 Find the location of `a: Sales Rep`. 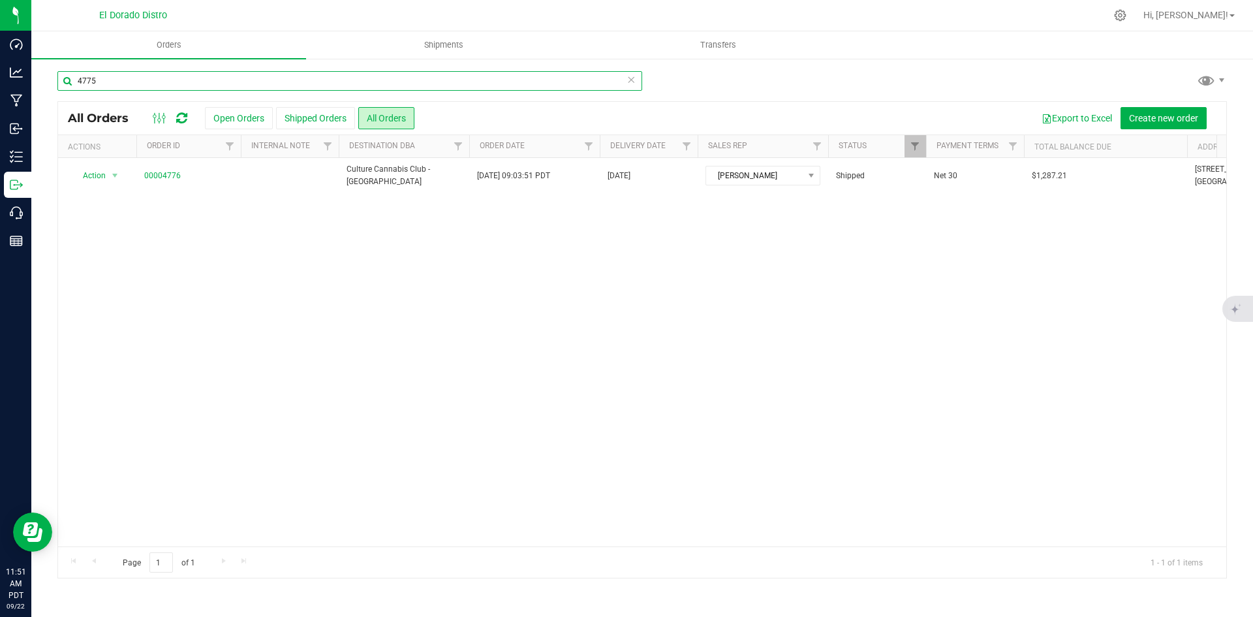

a: Sales Rep is located at coordinates (727, 145).